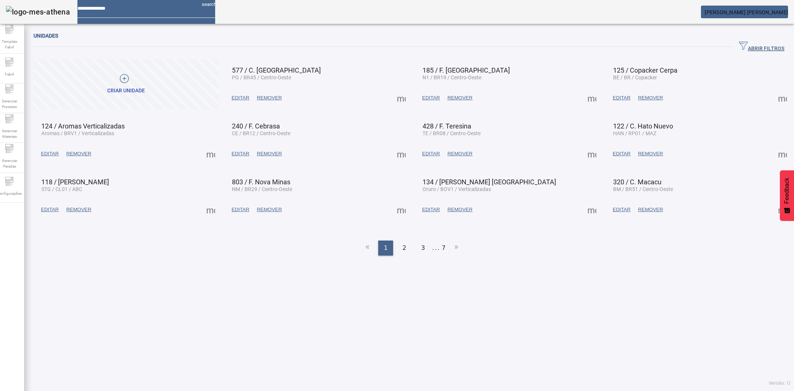  Describe the element at coordinates (46, 36) in the screenshot. I see `span: Unidades` at that location.